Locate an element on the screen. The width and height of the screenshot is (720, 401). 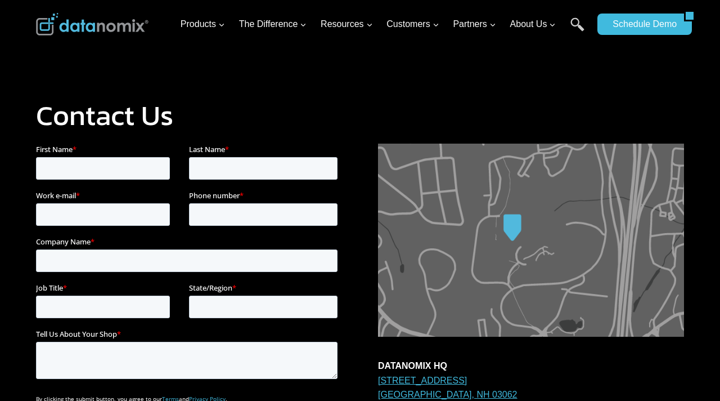
span: Products is located at coordinates (203, 24).